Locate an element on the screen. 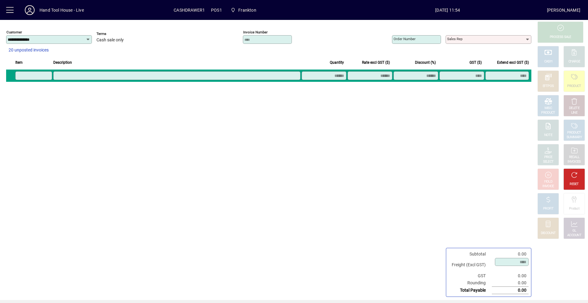  div: LINE is located at coordinates (574, 113).